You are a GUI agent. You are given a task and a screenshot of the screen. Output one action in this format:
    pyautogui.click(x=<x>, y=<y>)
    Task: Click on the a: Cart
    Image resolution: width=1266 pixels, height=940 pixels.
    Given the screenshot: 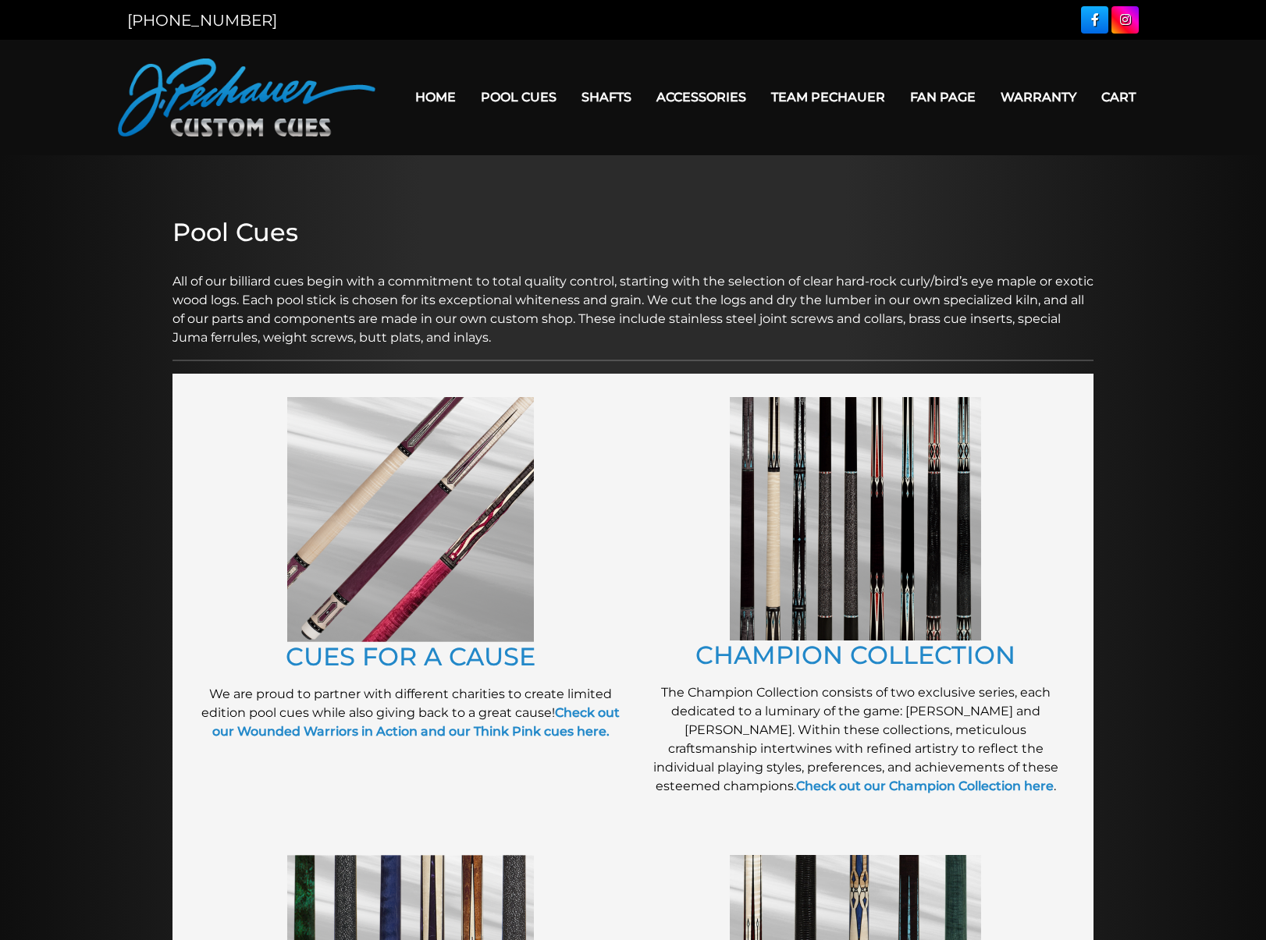 What is the action you would take?
    pyautogui.click(x=1118, y=97)
    